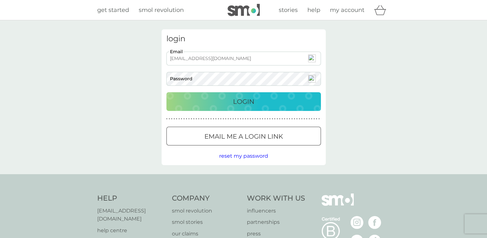 This screenshot has width=487, height=238. Describe the element at coordinates (288, 10) in the screenshot. I see `a: stories` at that location.